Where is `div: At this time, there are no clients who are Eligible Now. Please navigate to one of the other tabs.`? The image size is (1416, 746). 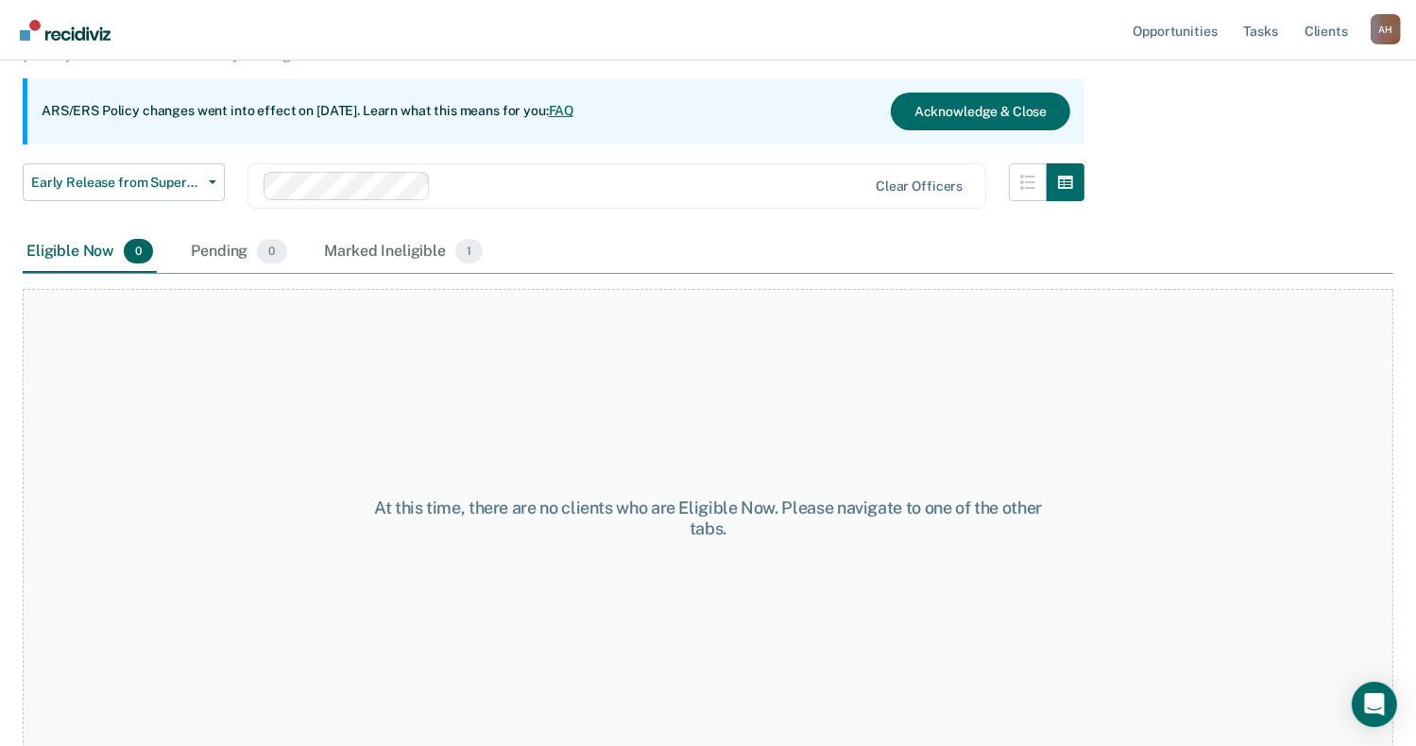 div: At this time, there are no clients who are Eligible Now. Please navigate to one of the other tabs. is located at coordinates (708, 518).